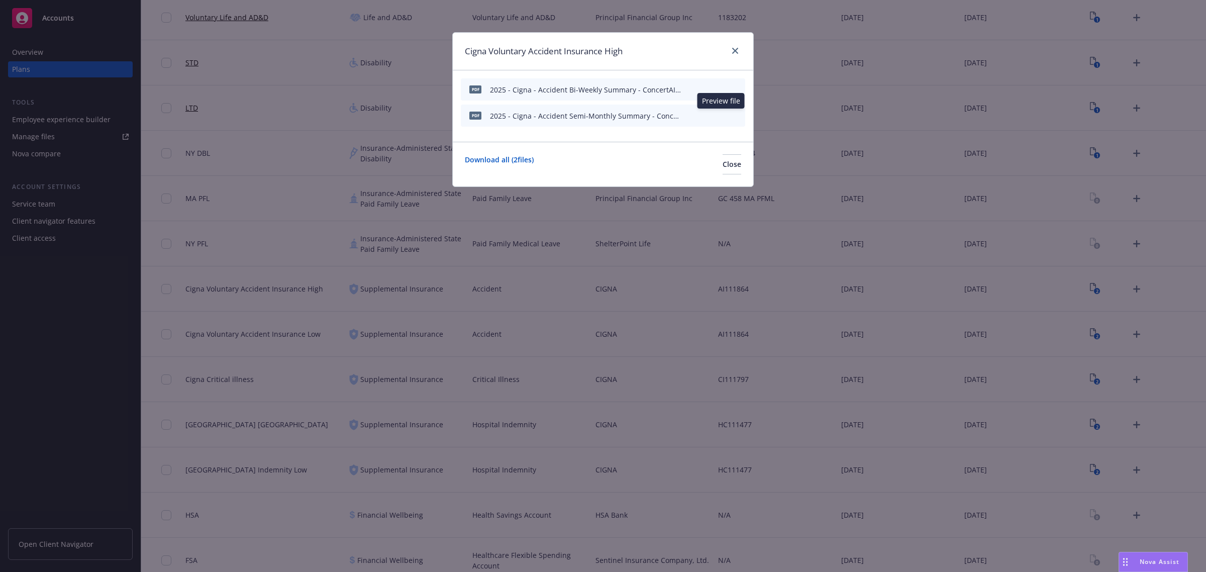 The height and width of the screenshot is (572, 1206). What do you see at coordinates (731, 164) in the screenshot?
I see `span: Close` at bounding box center [731, 164].